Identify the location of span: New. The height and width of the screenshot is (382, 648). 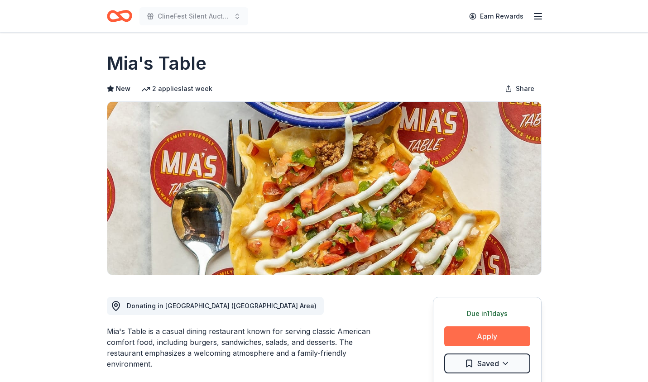
(123, 89).